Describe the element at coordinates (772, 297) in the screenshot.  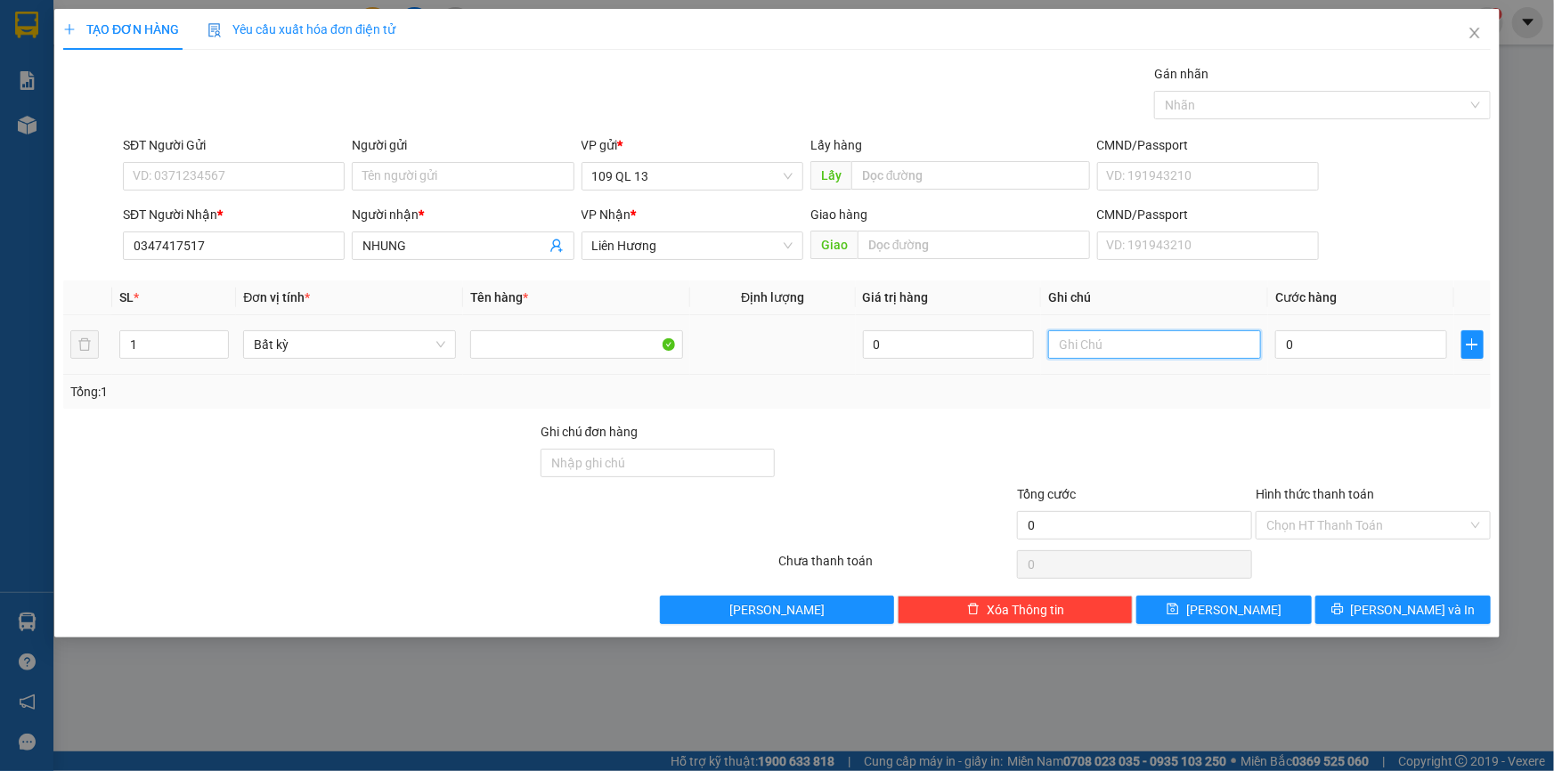
I see `span: Định lượng` at that location.